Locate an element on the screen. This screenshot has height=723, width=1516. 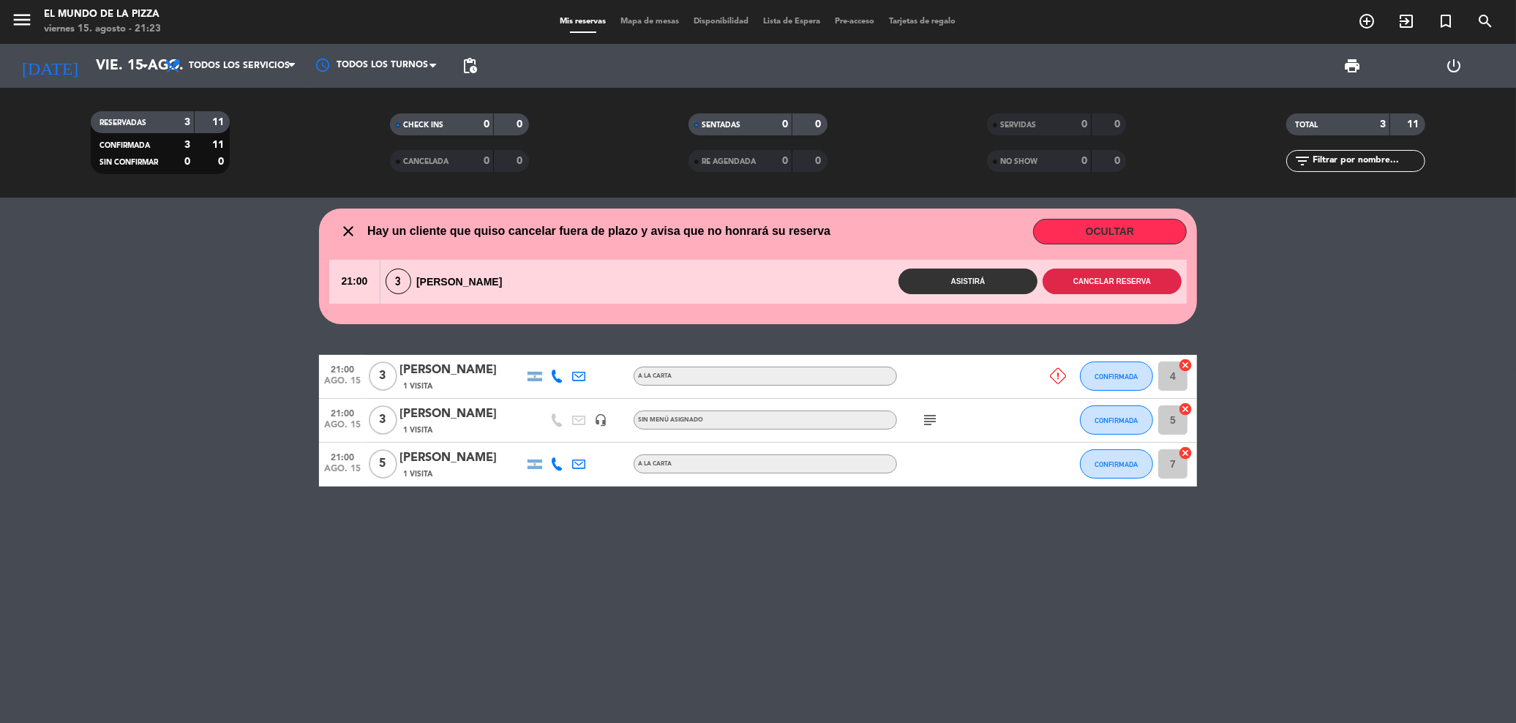
span: SIN CONFIRMAR is located at coordinates (129, 162).